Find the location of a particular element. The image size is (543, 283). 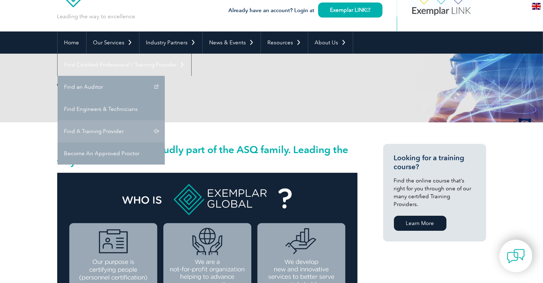

a: Become An Approved Proctor is located at coordinates (111, 153).